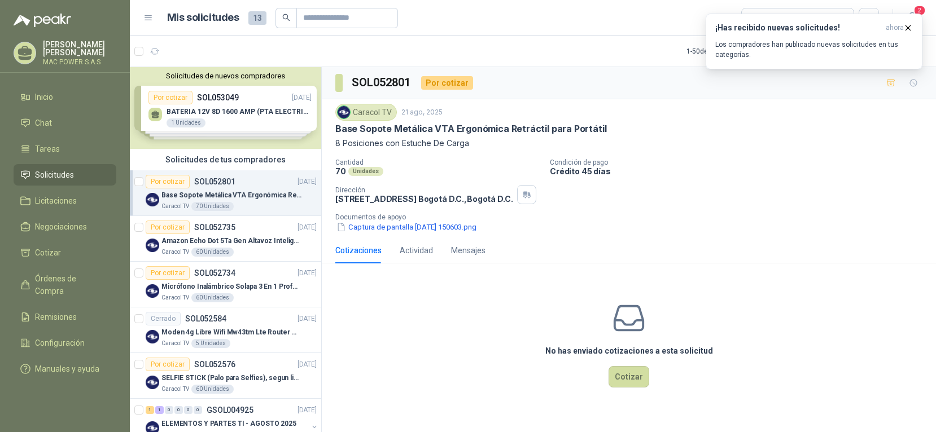 This screenshot has height=432, width=936. I want to click on div: 1 - 50 de 107, so click(721, 51).